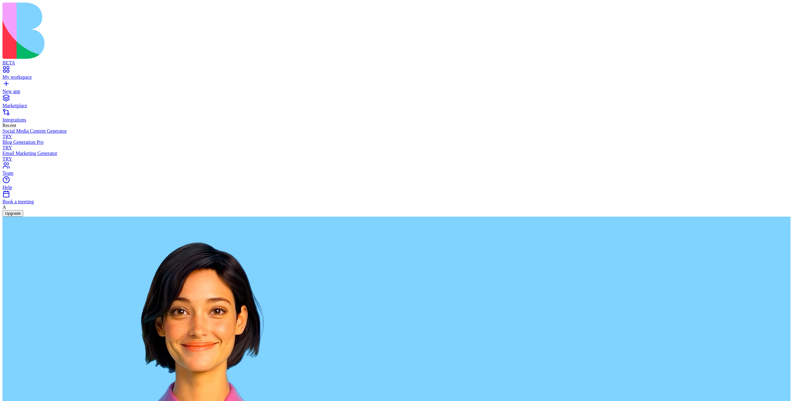 The width and height of the screenshot is (793, 401). I want to click on a: Blog Generation ProTRY, so click(397, 145).